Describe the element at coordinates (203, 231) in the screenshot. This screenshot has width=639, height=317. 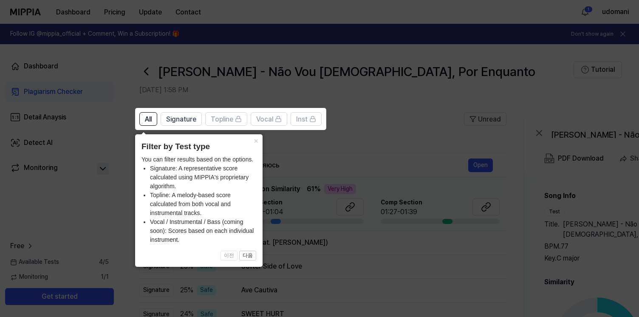
I see `li: Vocal / Instrumental / Bass (coming soon): Scores based on each individual instrument.` at that location.